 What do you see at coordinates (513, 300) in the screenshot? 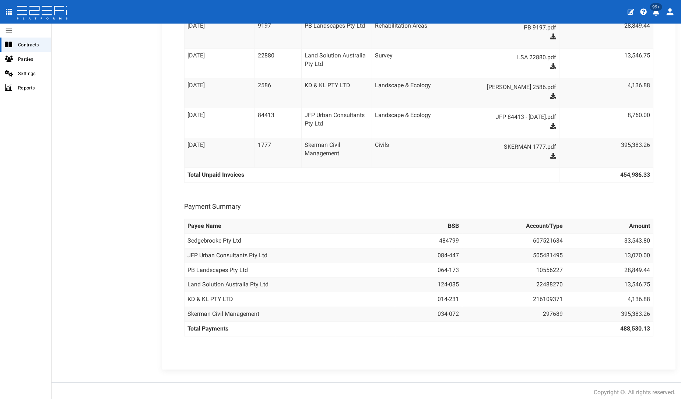
I see `td: 216109371` at bounding box center [513, 300].